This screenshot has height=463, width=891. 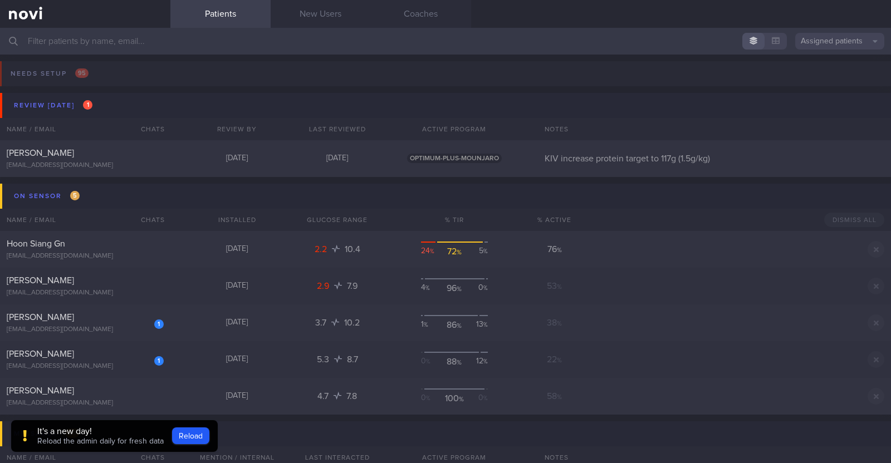 I want to click on span: 95, so click(x=82, y=73).